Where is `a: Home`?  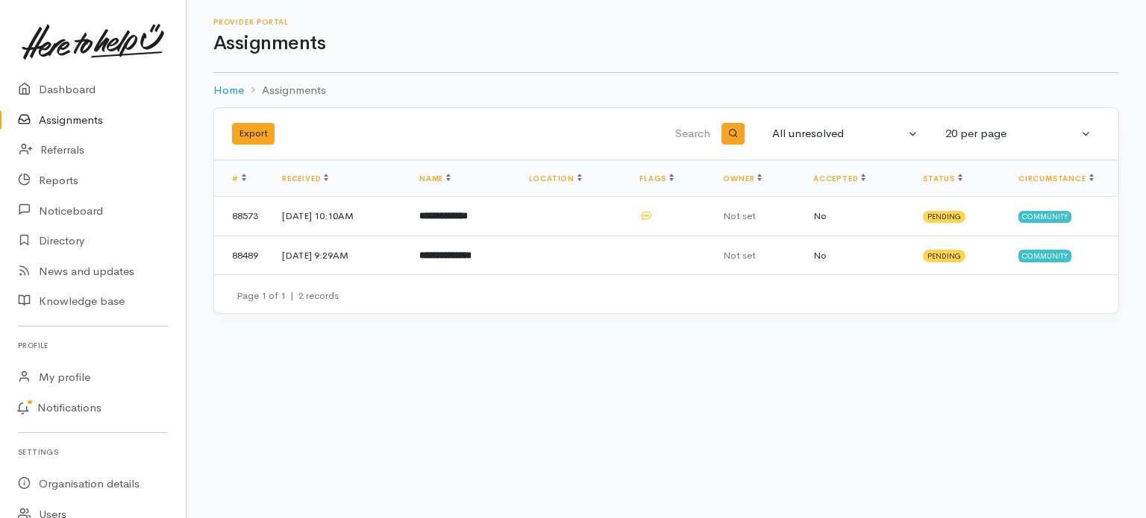 a: Home is located at coordinates (228, 90).